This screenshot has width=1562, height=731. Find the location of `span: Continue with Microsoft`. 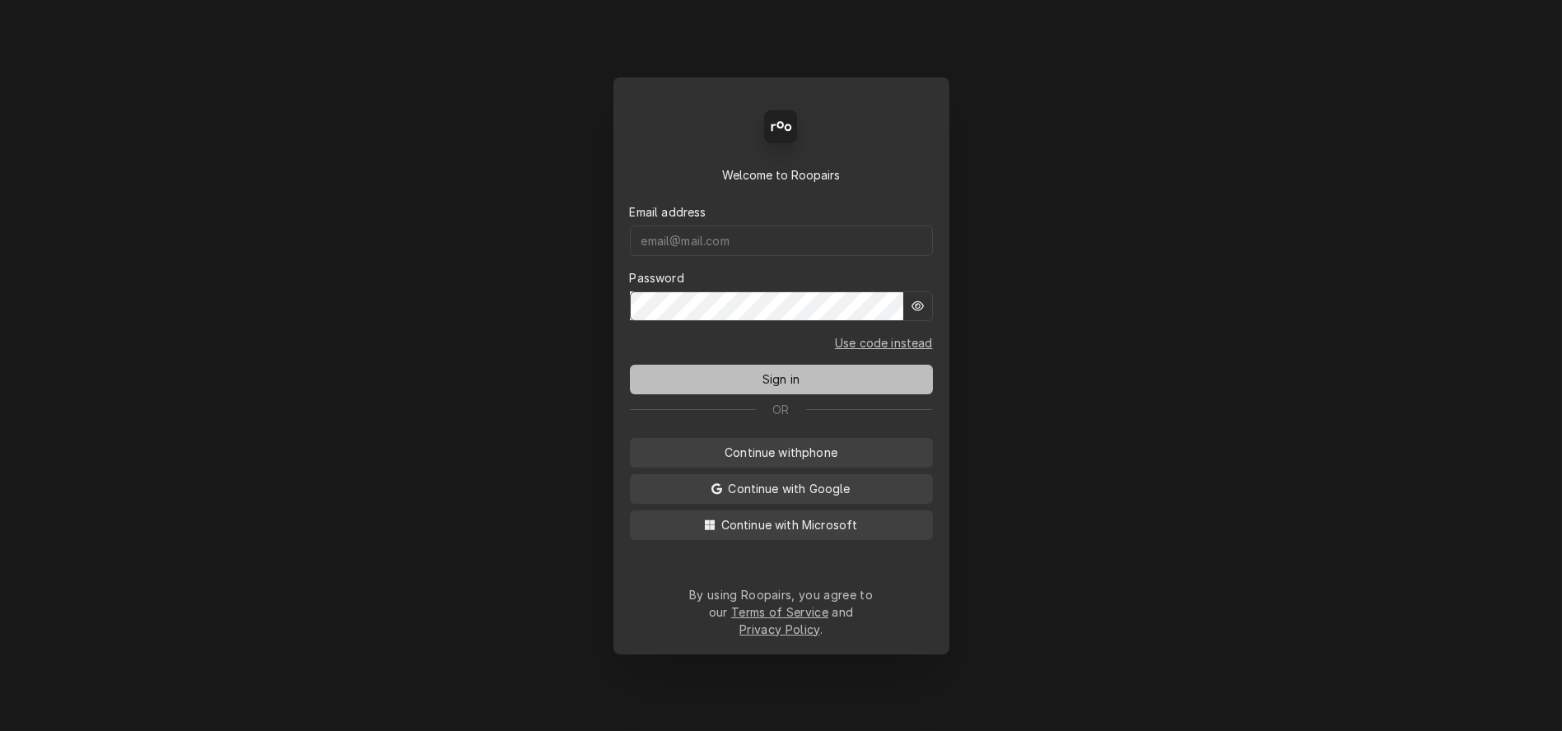

span: Continue with Microsoft is located at coordinates (790, 525).